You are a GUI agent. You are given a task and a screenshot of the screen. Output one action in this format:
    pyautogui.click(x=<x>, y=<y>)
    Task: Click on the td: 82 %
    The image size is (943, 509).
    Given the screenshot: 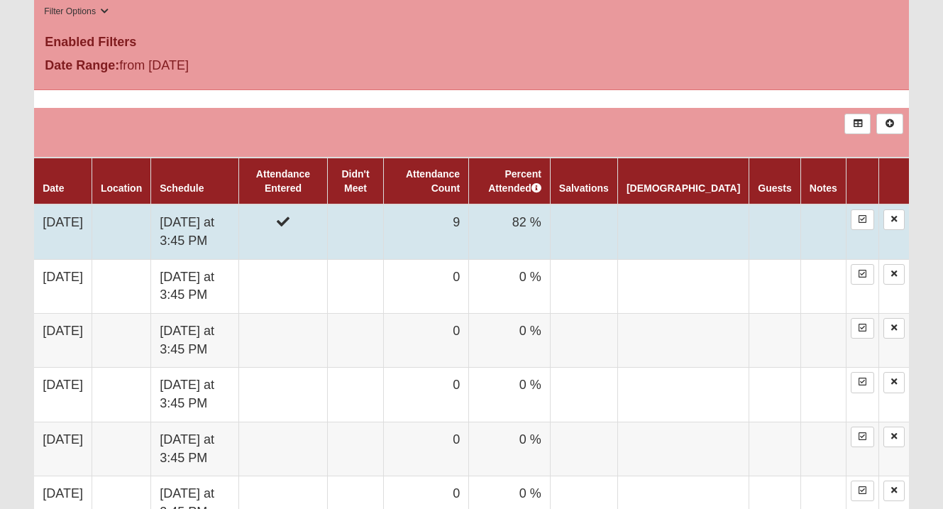 What is the action you would take?
    pyautogui.click(x=510, y=231)
    